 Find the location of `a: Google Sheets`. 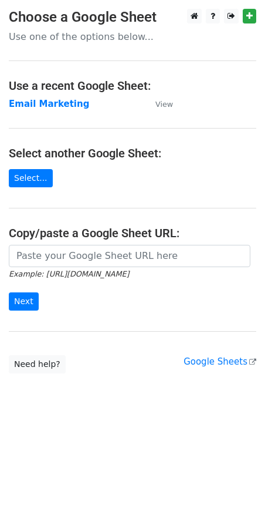

a: Google Sheets is located at coordinates (220, 362).